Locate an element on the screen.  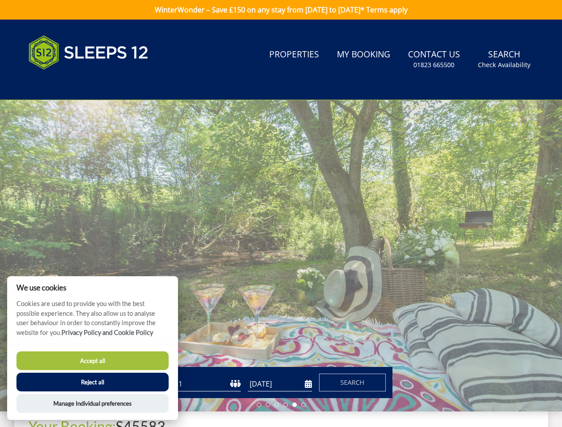
button: Search is located at coordinates (352, 382).